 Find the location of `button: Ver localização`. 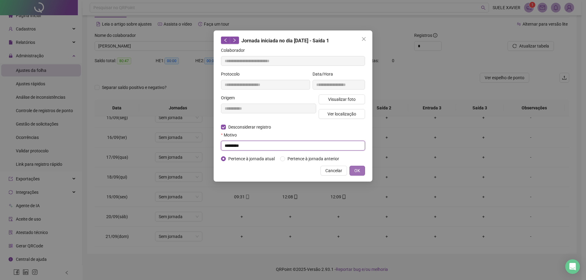

button: Ver localização is located at coordinates (342, 114).